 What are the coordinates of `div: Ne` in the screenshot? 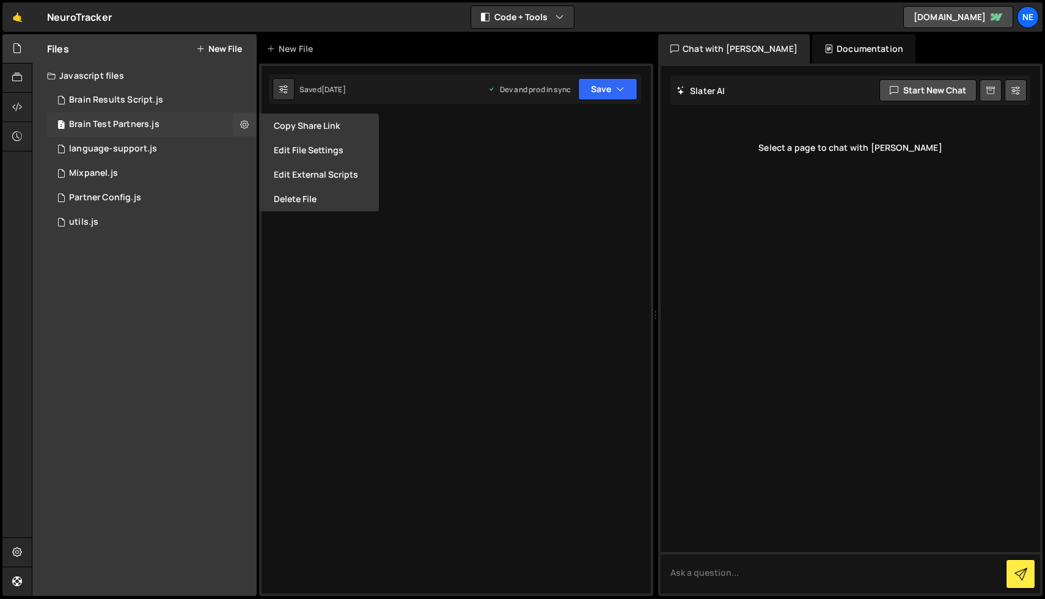 It's located at (1028, 17).